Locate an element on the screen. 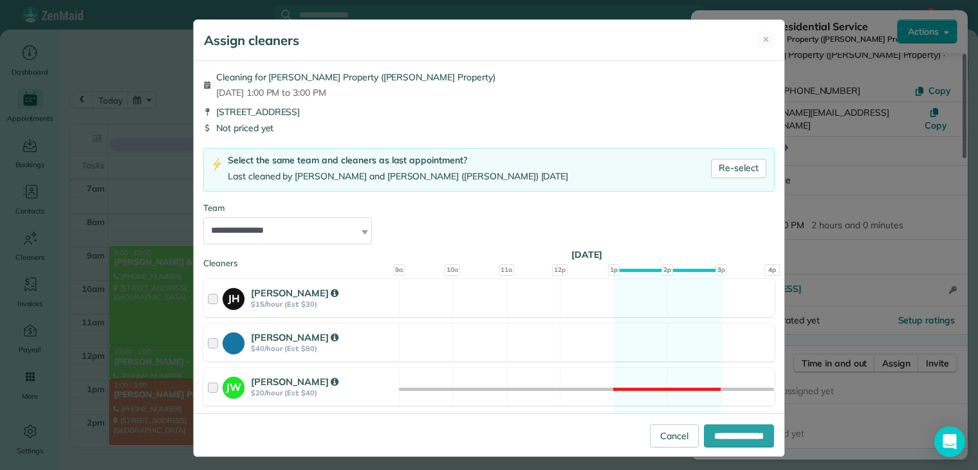 This screenshot has height=470, width=978. strong: JH is located at coordinates (234, 297).